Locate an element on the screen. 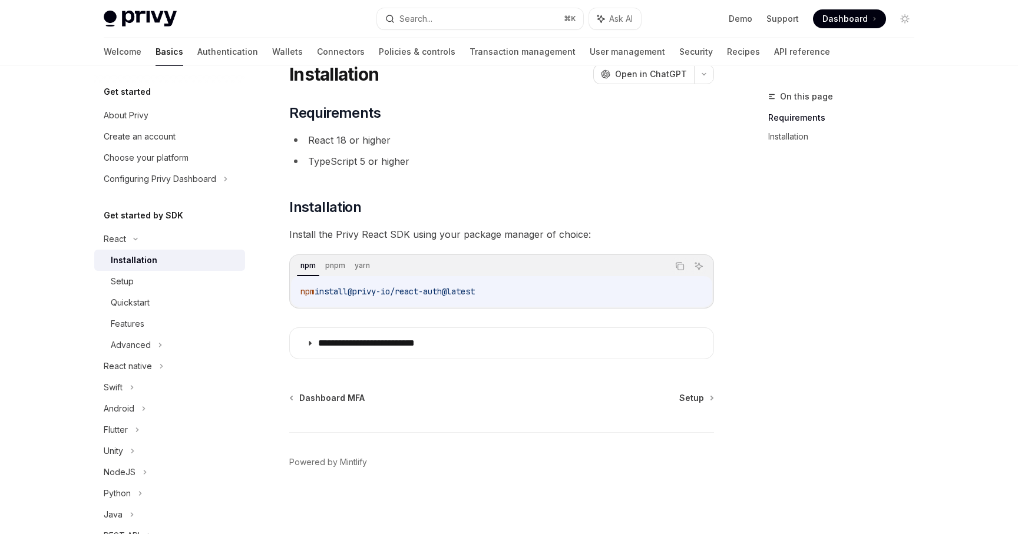 The height and width of the screenshot is (534, 1018). div: pnpm is located at coordinates (335, 266).